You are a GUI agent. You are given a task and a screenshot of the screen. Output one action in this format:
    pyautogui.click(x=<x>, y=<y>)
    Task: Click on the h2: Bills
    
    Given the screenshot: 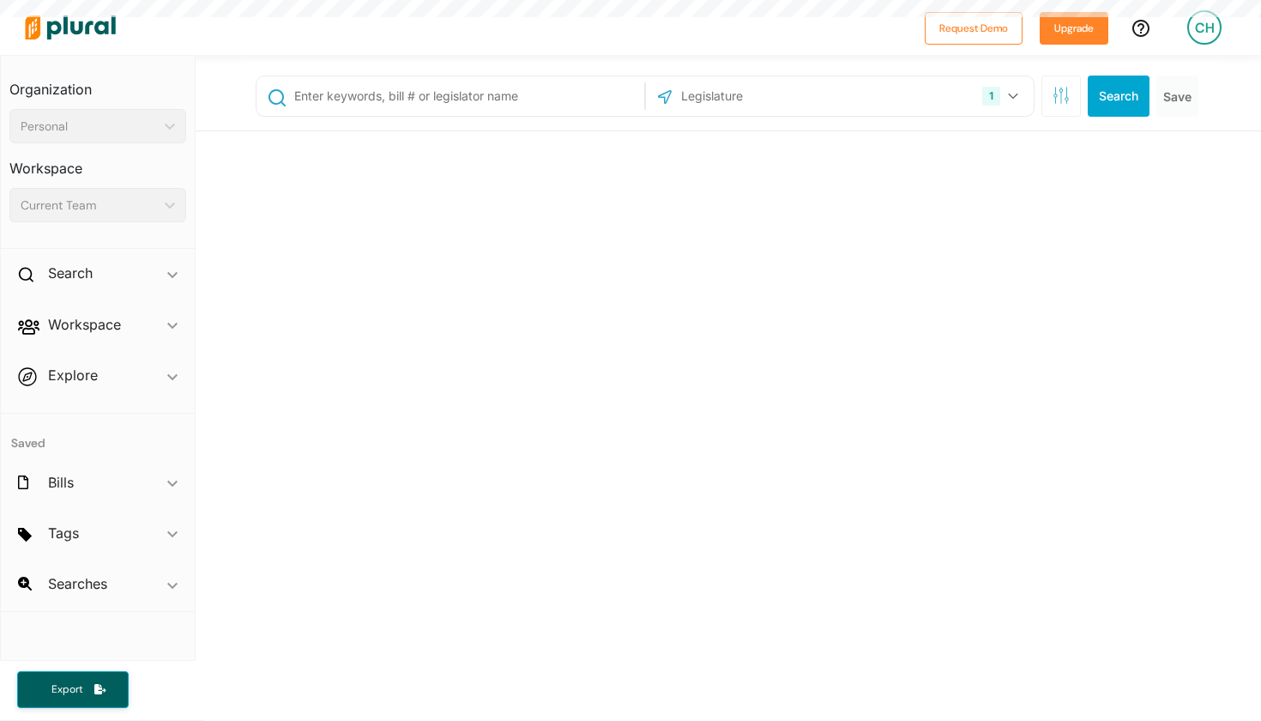 What is the action you would take?
    pyautogui.click(x=61, y=482)
    